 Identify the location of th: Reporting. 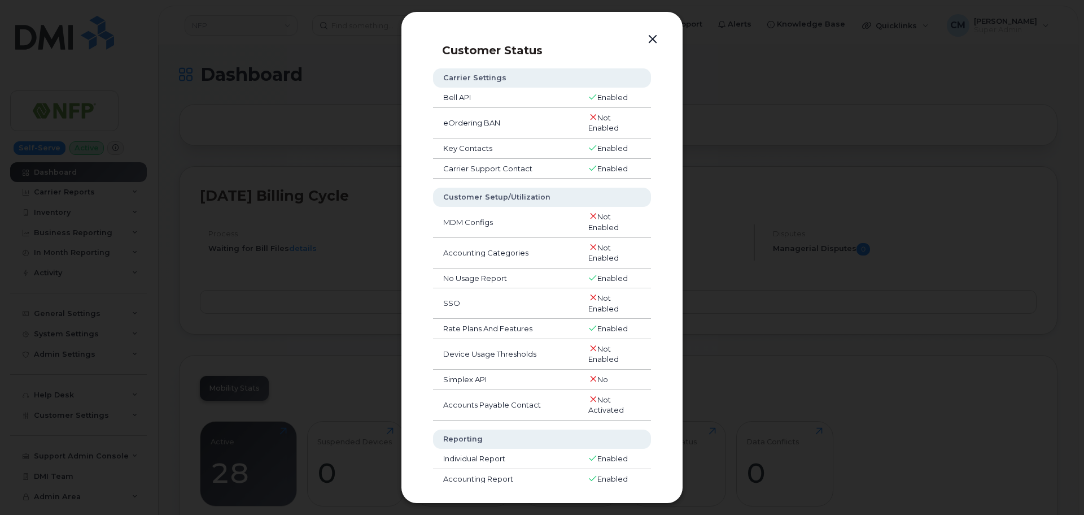
(542, 439).